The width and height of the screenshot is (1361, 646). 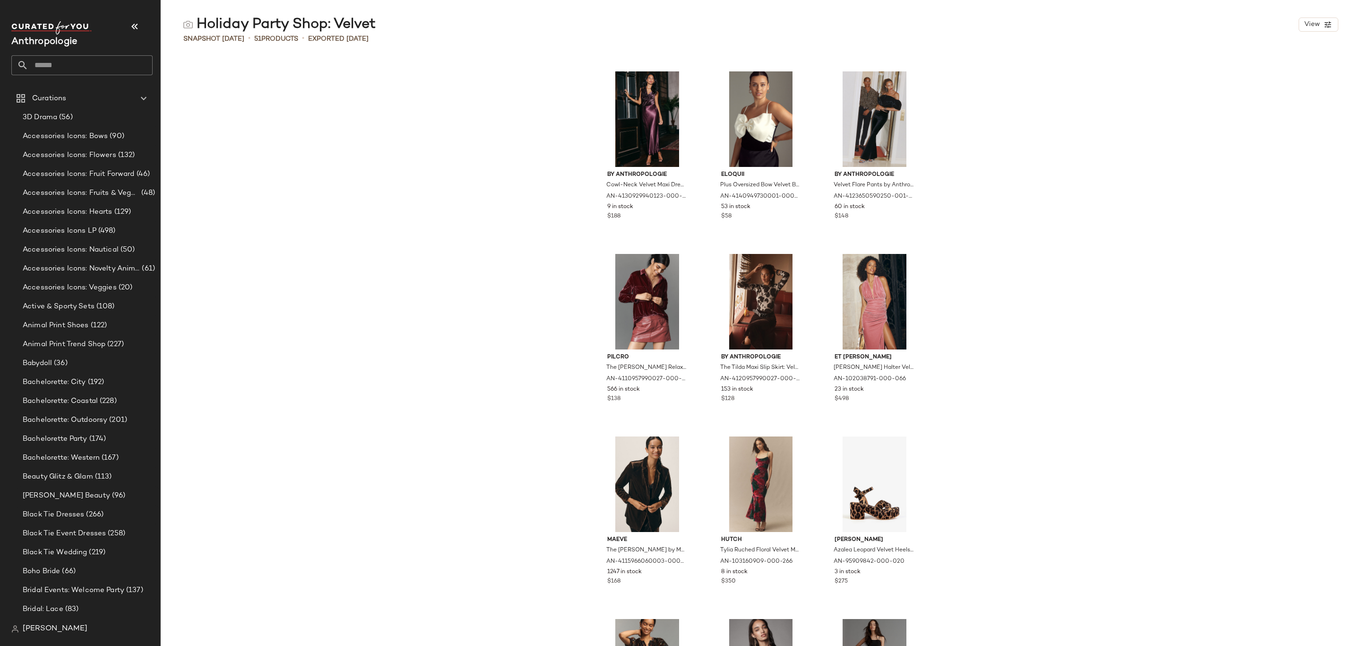 What do you see at coordinates (115, 533) in the screenshot?
I see `span: (258)` at bounding box center [115, 533].